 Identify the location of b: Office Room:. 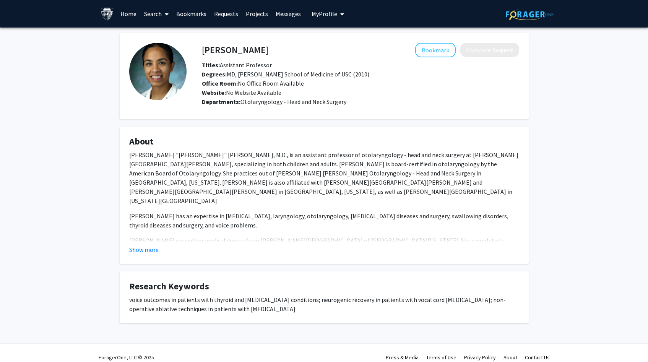
(220, 83).